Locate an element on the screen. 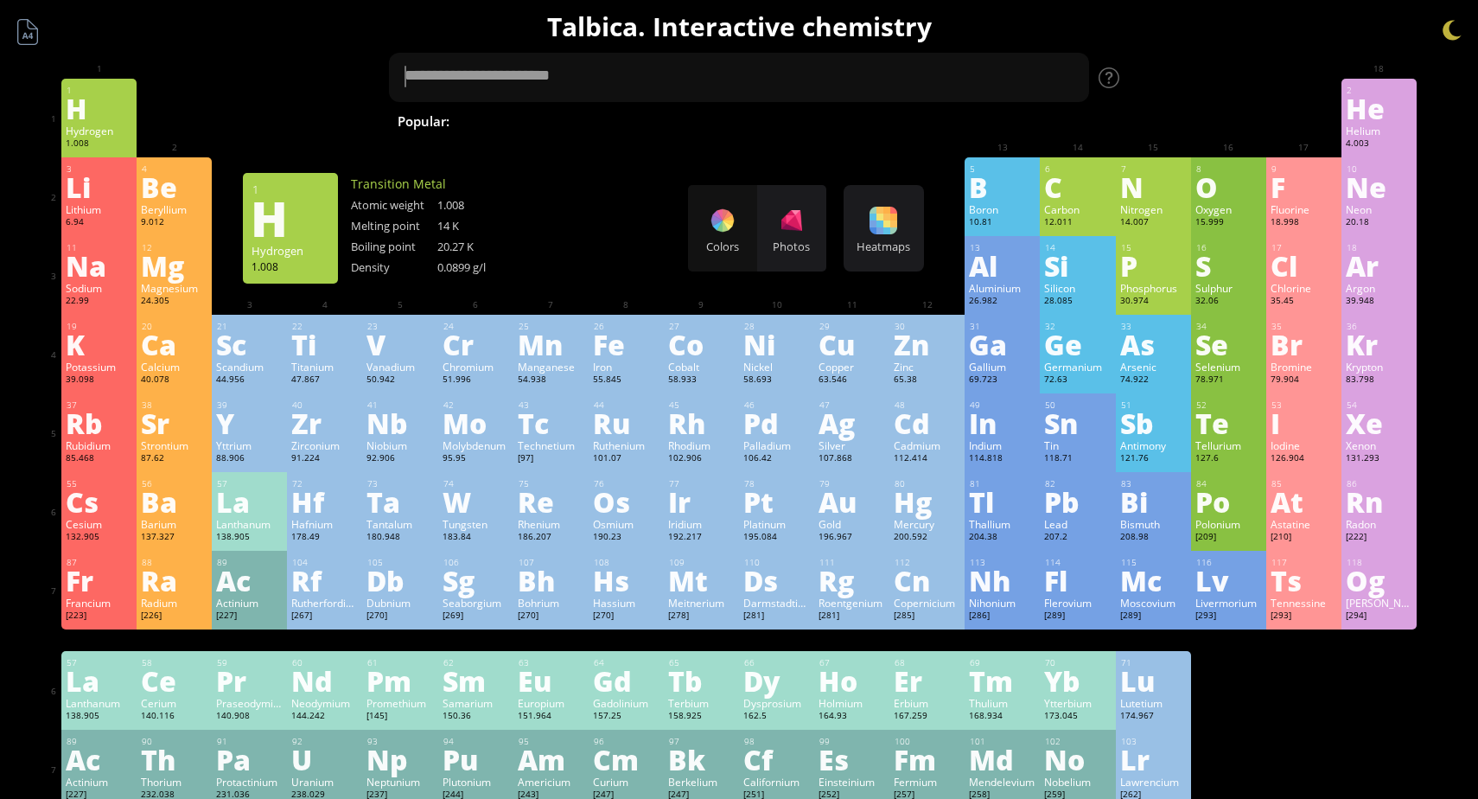  div: Hydrogen is located at coordinates (290, 251).